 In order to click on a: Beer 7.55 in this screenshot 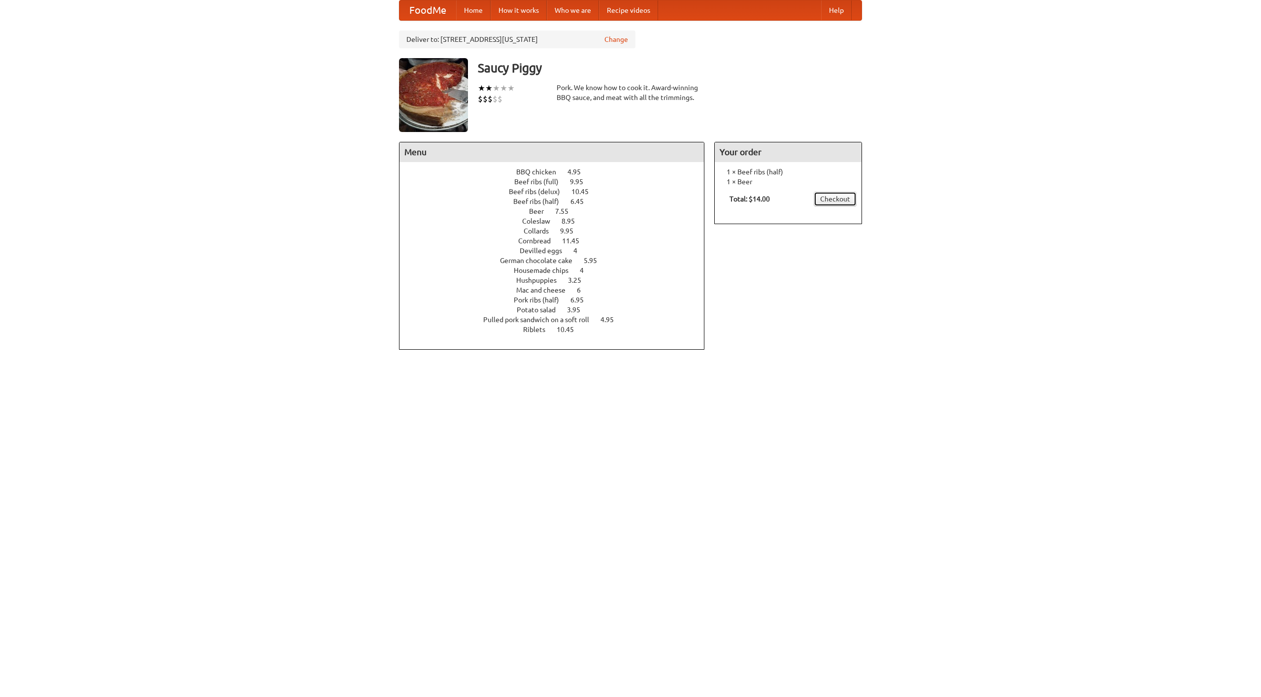, I will do `click(558, 211)`.